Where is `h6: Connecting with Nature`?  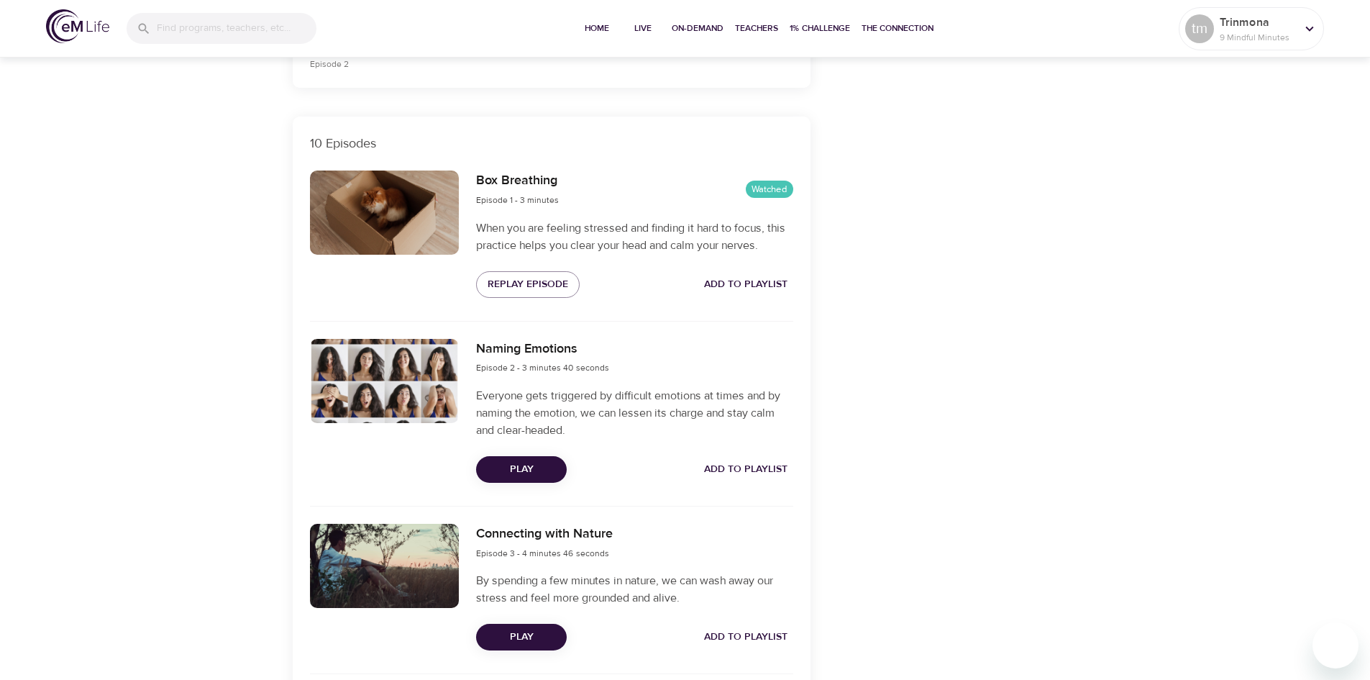
h6: Connecting with Nature is located at coordinates (544, 534).